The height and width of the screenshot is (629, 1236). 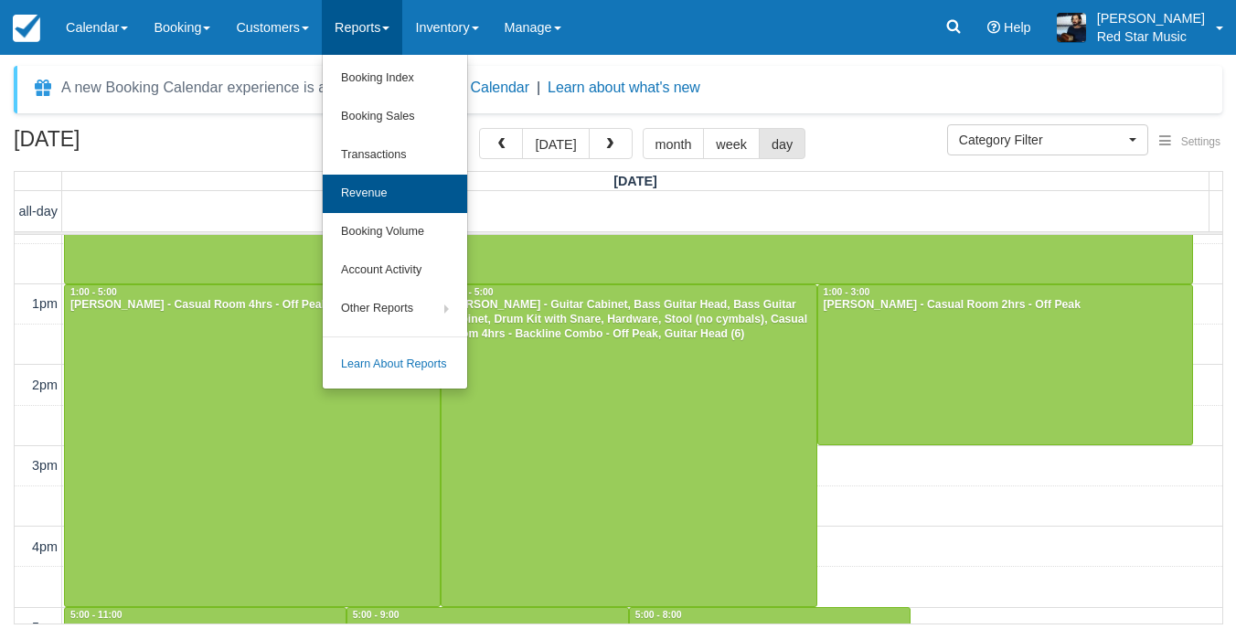 What do you see at coordinates (45, 304) in the screenshot?
I see `span: 1pm` at bounding box center [45, 304].